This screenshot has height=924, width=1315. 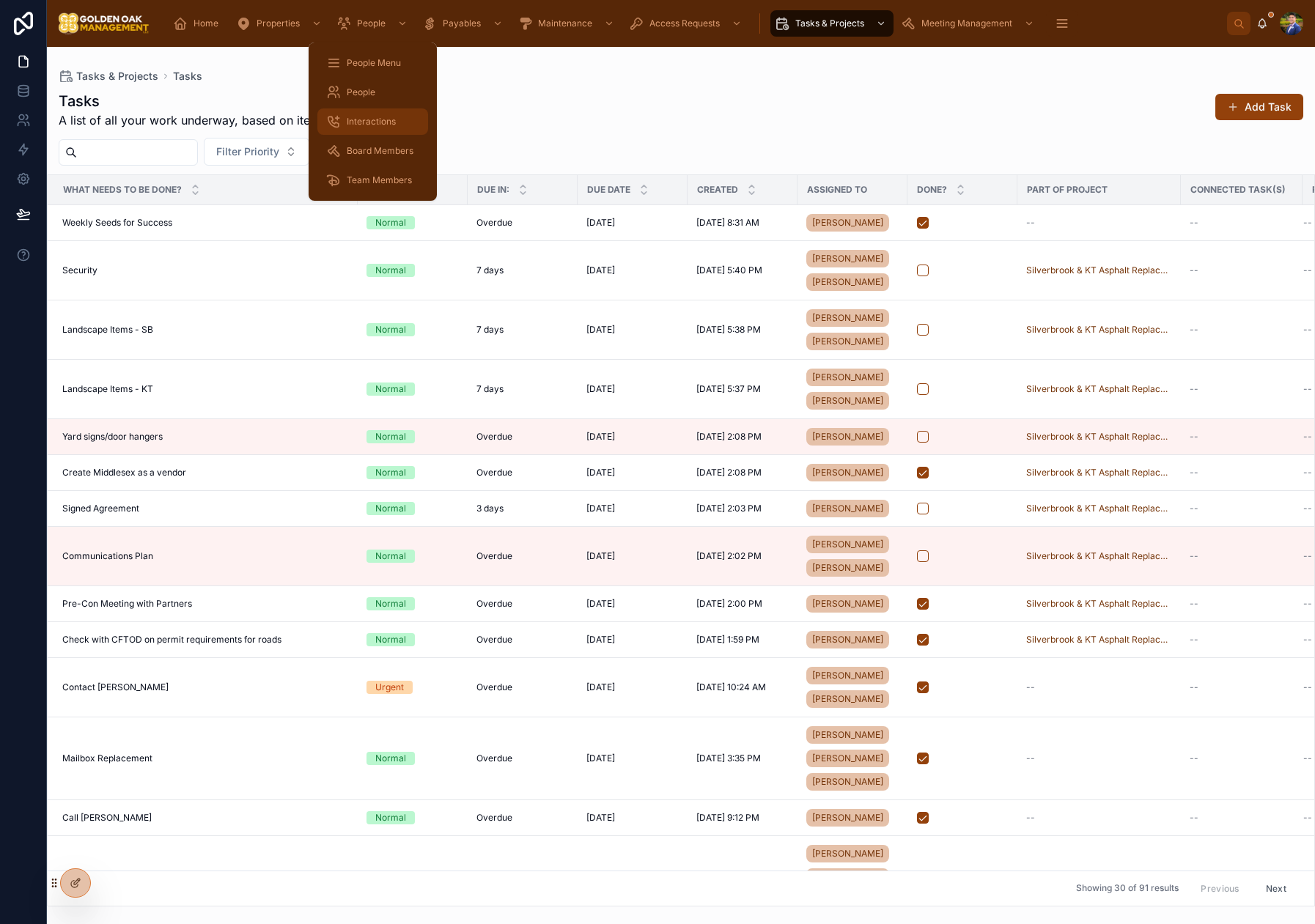 What do you see at coordinates (127, 603) in the screenshot?
I see `span: Pre-Con Meeting with Partners` at bounding box center [127, 603].